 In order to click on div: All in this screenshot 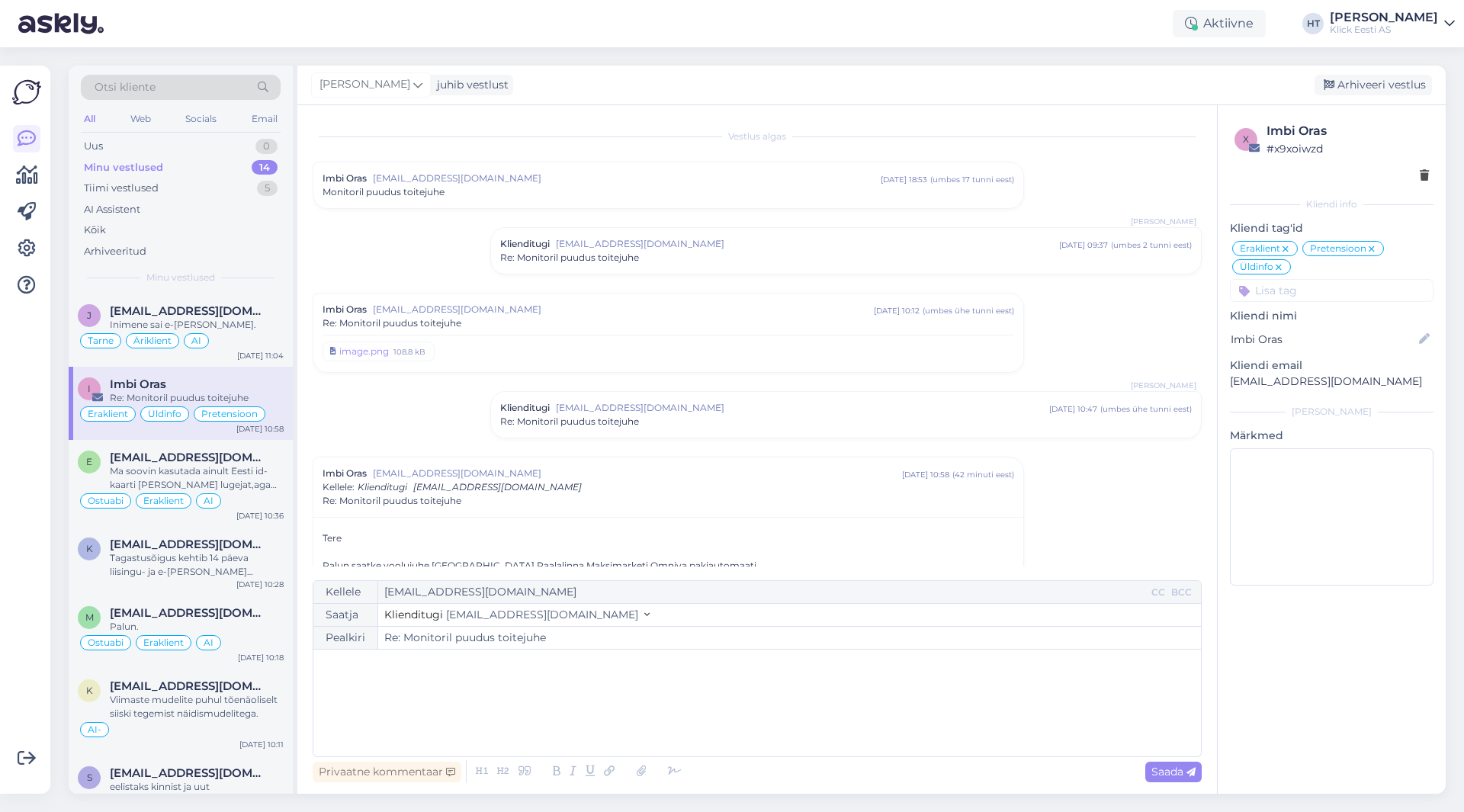, I will do `click(90, 119)`.